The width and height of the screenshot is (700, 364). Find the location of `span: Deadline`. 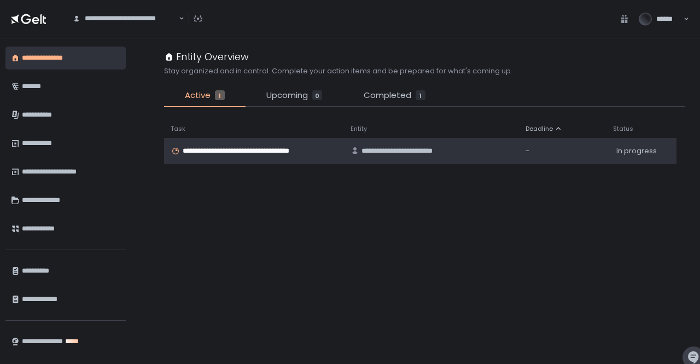

span: Deadline is located at coordinates (539, 128).